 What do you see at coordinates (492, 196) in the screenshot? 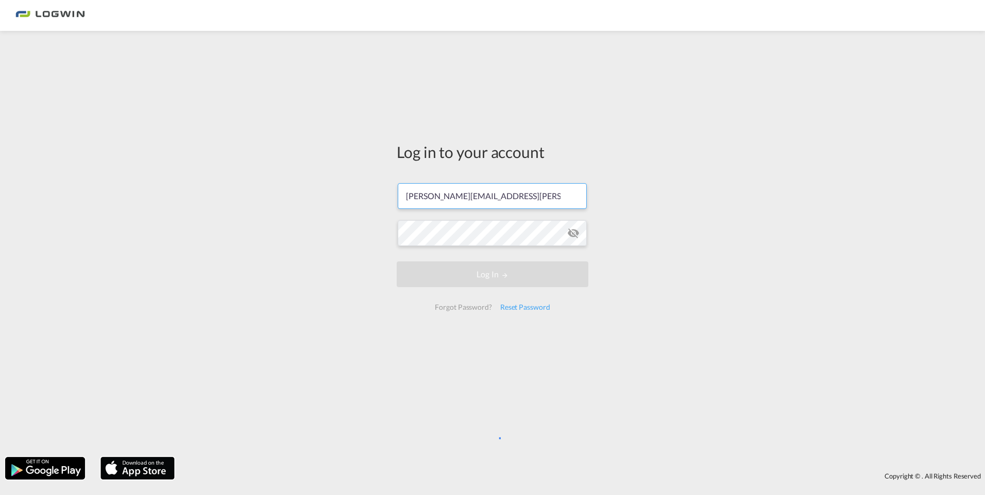
I see `input: Enter email/phone number` at bounding box center [492, 196].